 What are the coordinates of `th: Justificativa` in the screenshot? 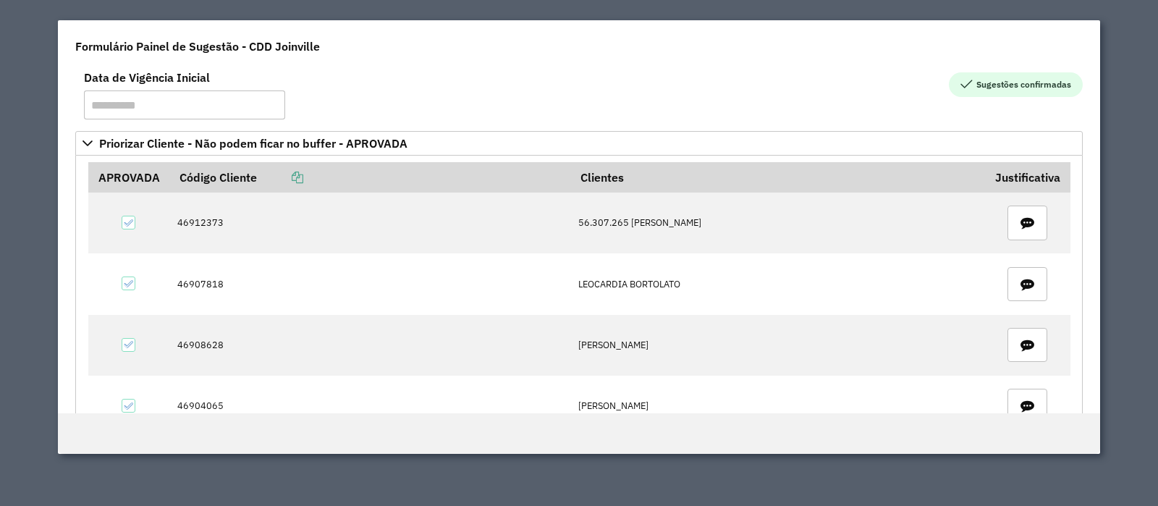 It's located at (1027, 177).